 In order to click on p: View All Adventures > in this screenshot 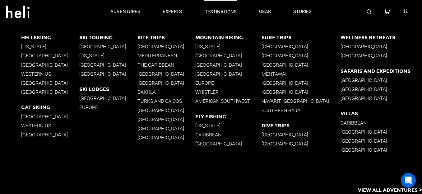, I will do `click(390, 190)`.